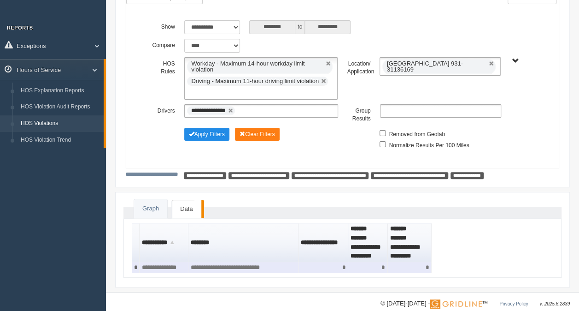  What do you see at coordinates (555, 303) in the screenshot?
I see `span: v. 2025.6.2839` at bounding box center [555, 303].